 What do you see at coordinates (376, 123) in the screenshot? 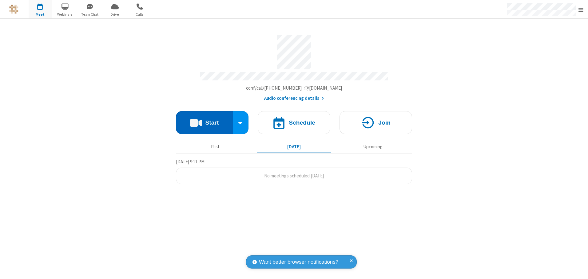
I see `button: Join` at bounding box center [376, 123].